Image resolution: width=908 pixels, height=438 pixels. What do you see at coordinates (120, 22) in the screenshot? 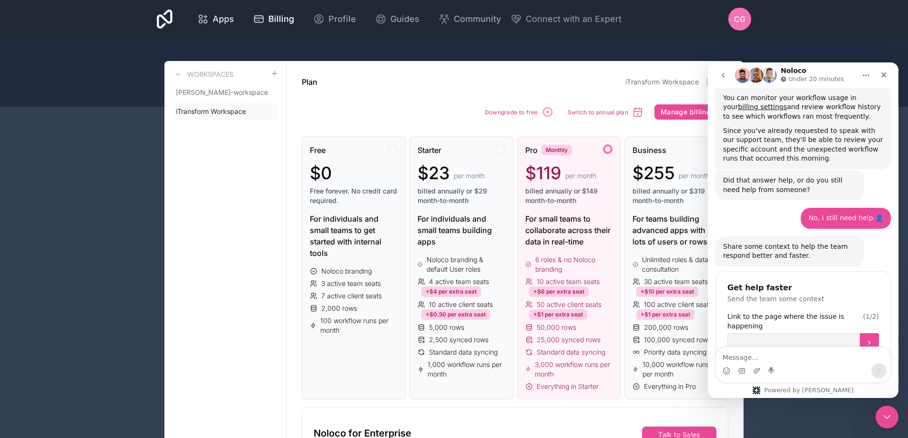
I see `a: Source reference 128547918:` at bounding box center [120, 22].